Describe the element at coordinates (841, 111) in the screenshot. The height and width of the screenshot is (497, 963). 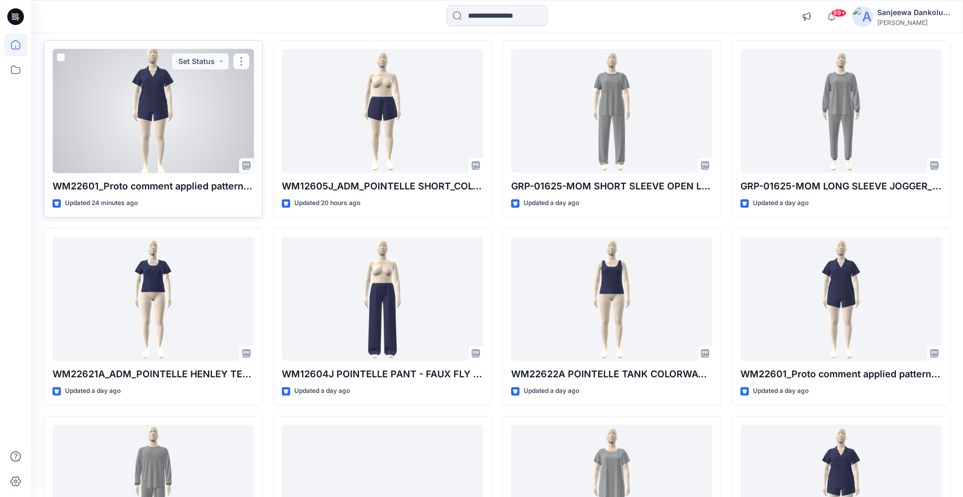
I see `a: GRP-01625-MOM LONG SLEEVE JOGGER_DEV_REV1` at that location.